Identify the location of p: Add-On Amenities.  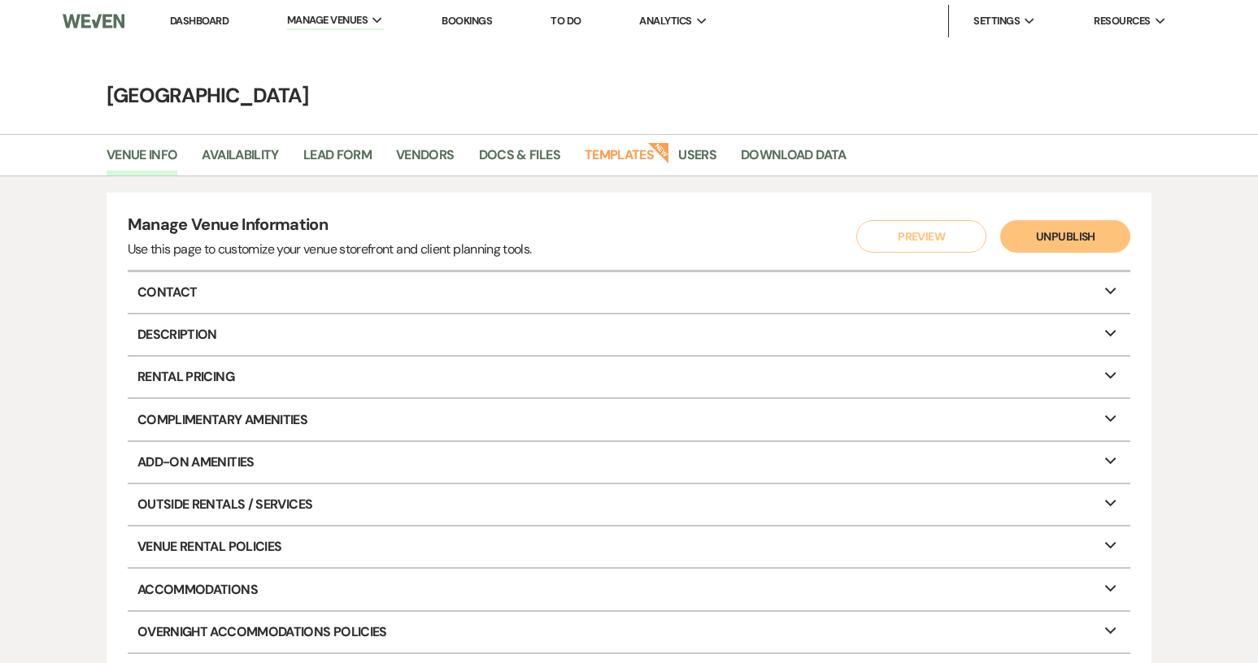
(629, 463).